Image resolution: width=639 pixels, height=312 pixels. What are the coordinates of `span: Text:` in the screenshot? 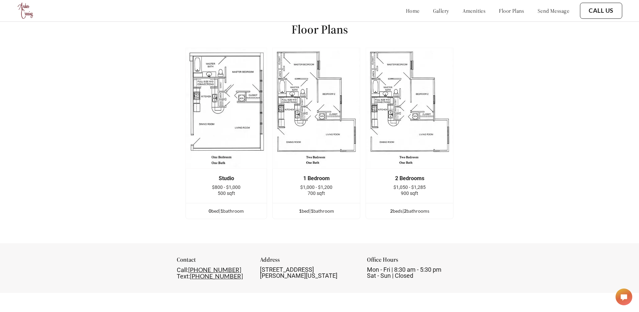 It's located at (183, 276).